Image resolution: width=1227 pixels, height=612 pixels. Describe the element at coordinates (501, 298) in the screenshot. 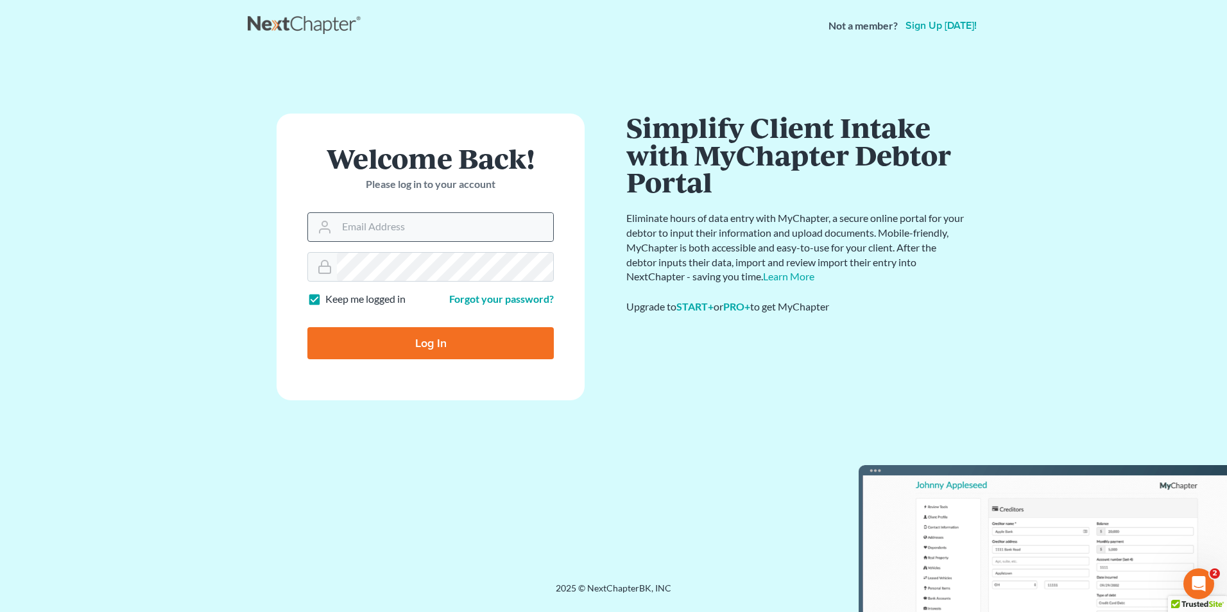

I see `a: Forgot your password?` at that location.